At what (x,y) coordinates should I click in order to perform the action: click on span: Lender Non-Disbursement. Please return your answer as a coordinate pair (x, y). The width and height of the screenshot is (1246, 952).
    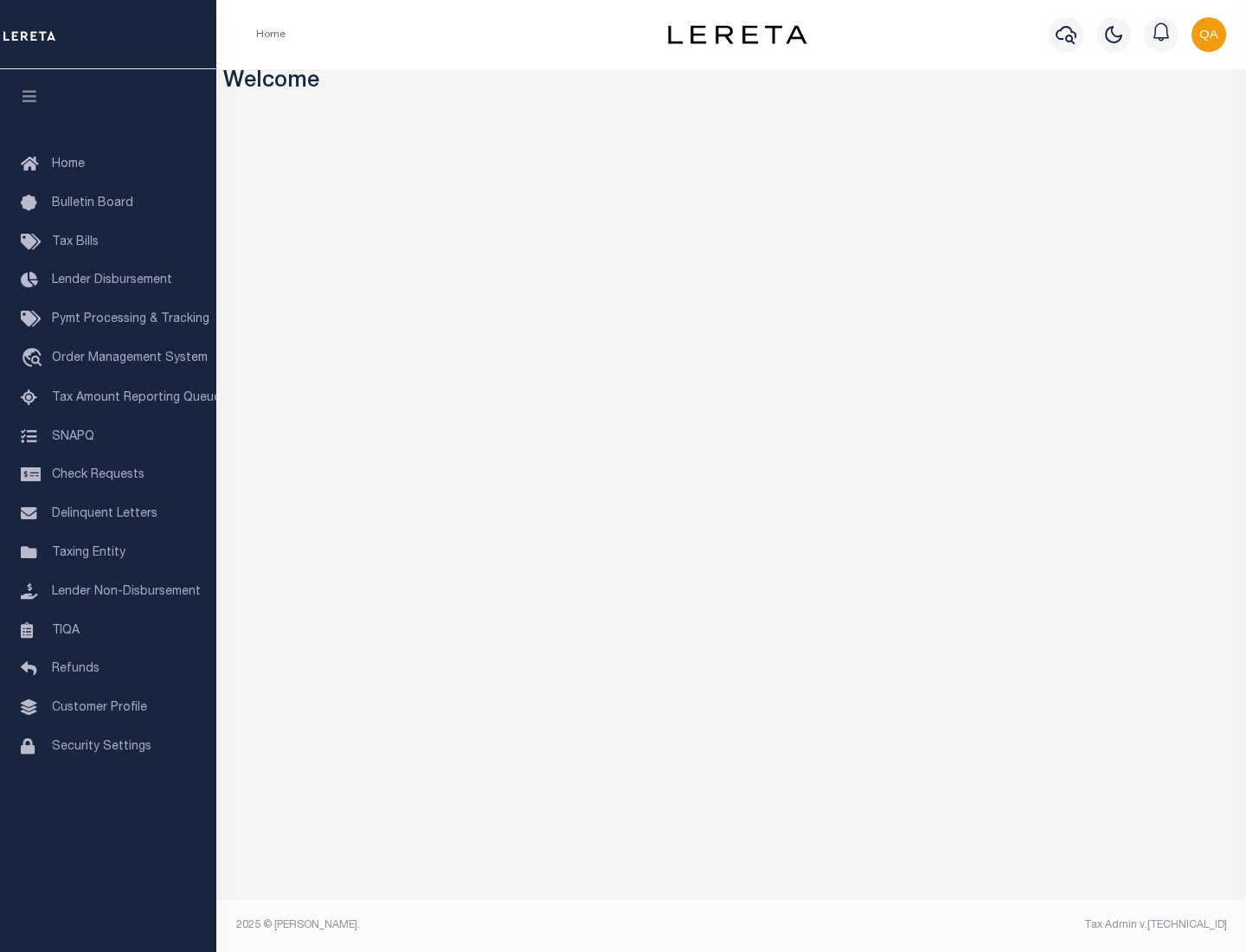
    Looking at the image, I should click on (126, 592).